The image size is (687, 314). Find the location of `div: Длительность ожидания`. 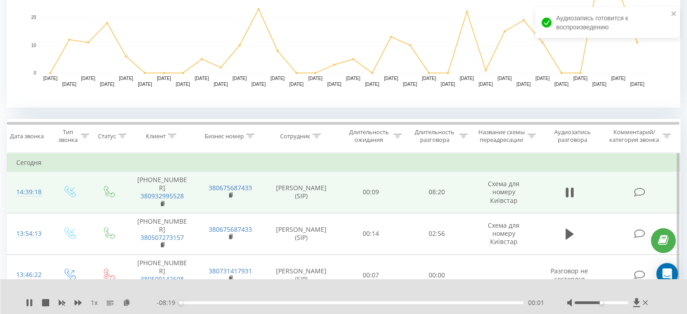

div: Длительность ожидания is located at coordinates (369, 136).